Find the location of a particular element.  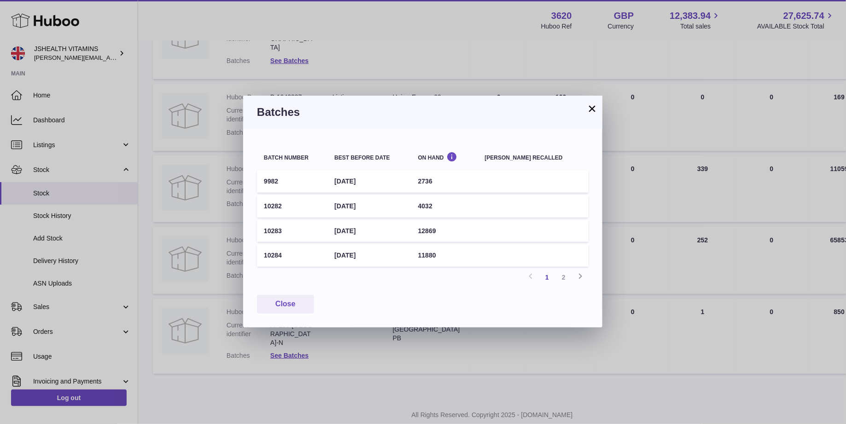

h3: Batches is located at coordinates (423, 112).